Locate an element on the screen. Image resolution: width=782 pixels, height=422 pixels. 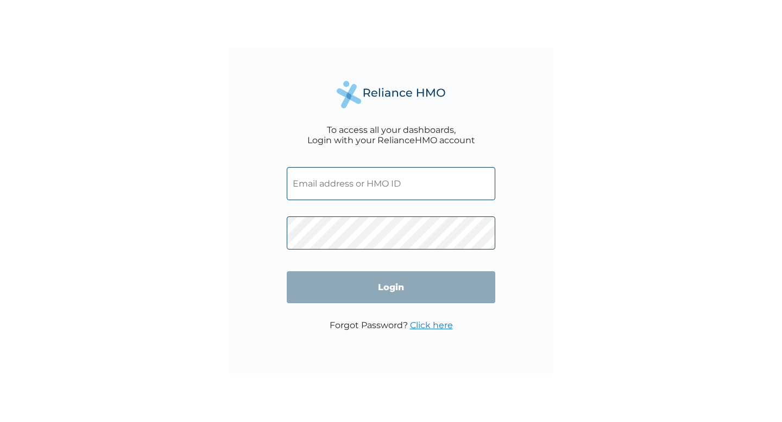
p: Forgot Password? is located at coordinates (391, 325).